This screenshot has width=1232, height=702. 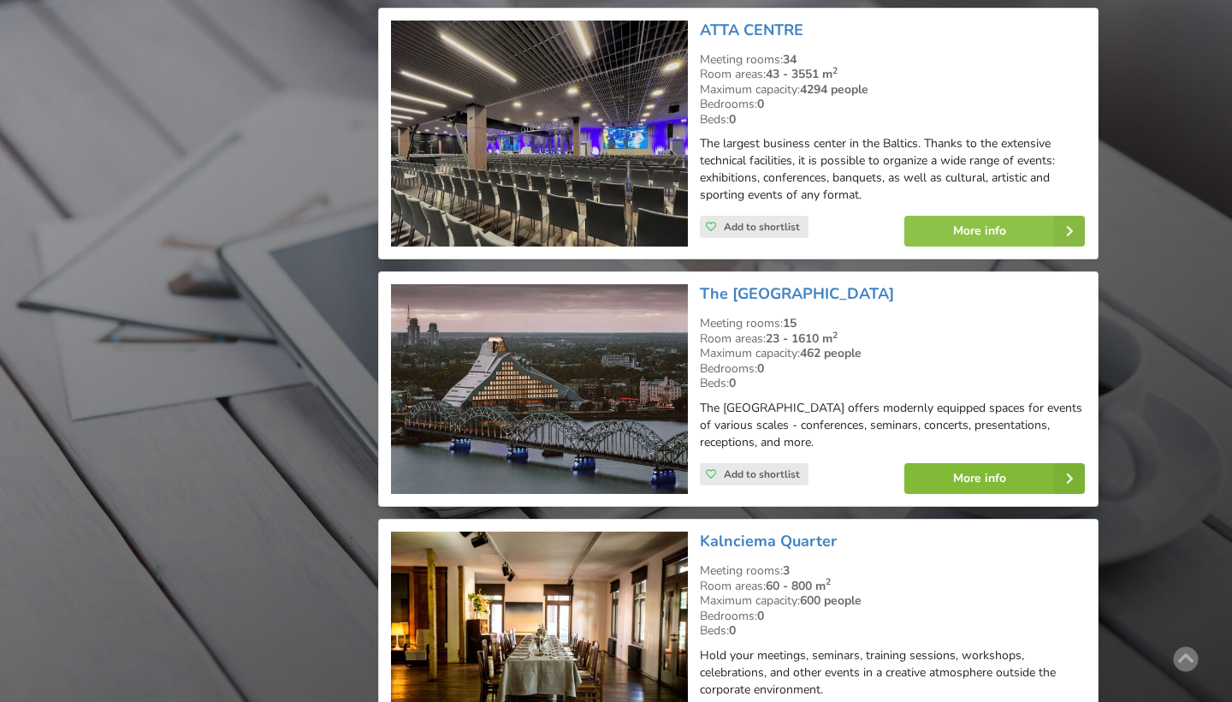 What do you see at coordinates (831, 600) in the screenshot?
I see `strong: 600 people` at bounding box center [831, 600].